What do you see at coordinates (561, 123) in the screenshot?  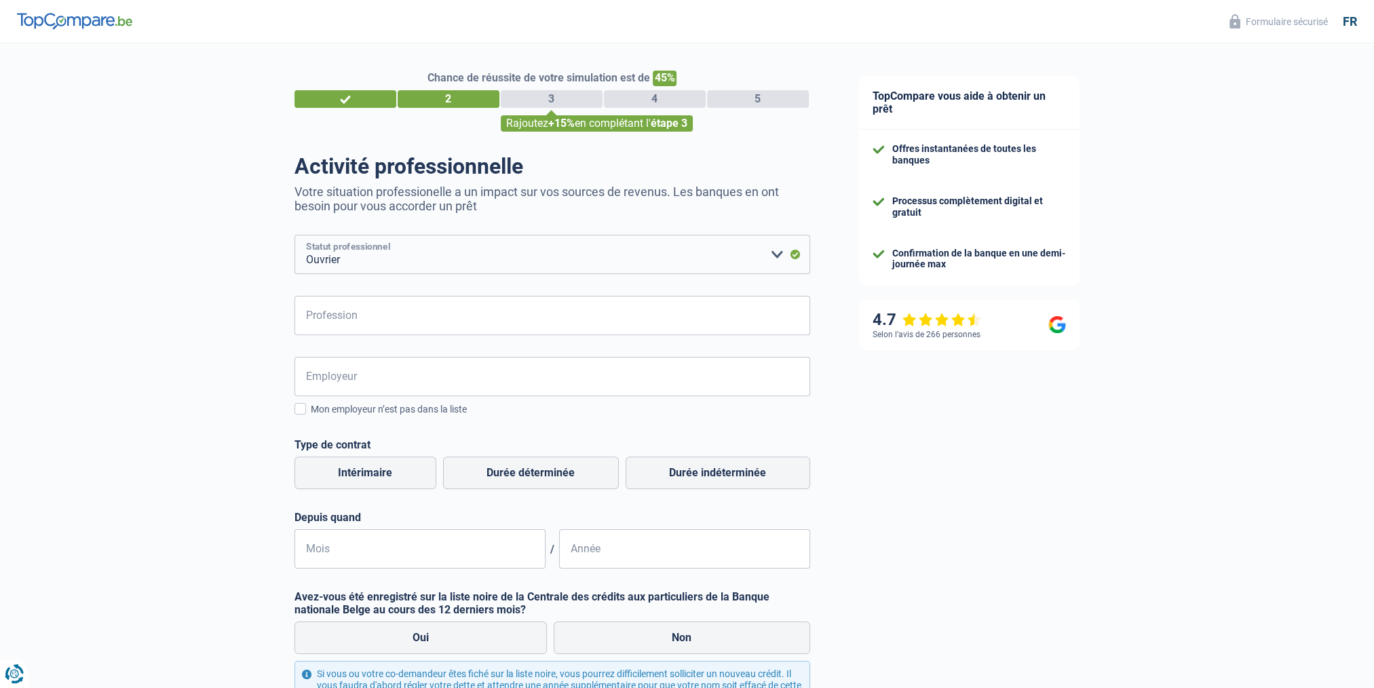 I see `span: +15%` at bounding box center [561, 123].